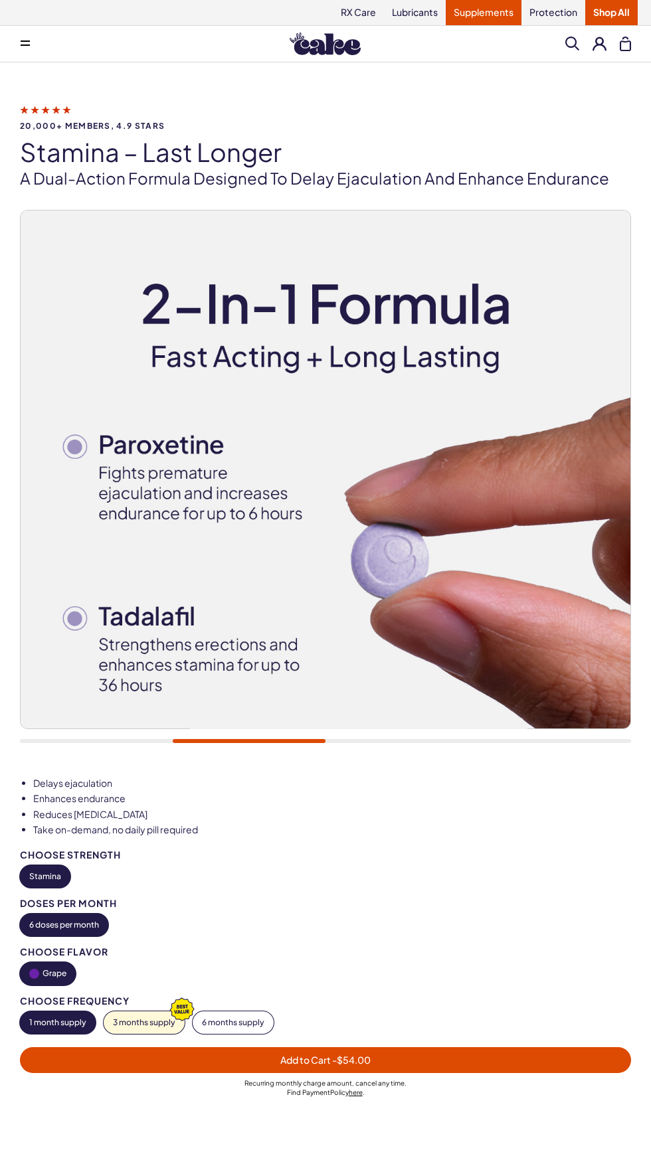 The image size is (651, 1162). I want to click on a: here, so click(355, 1092).